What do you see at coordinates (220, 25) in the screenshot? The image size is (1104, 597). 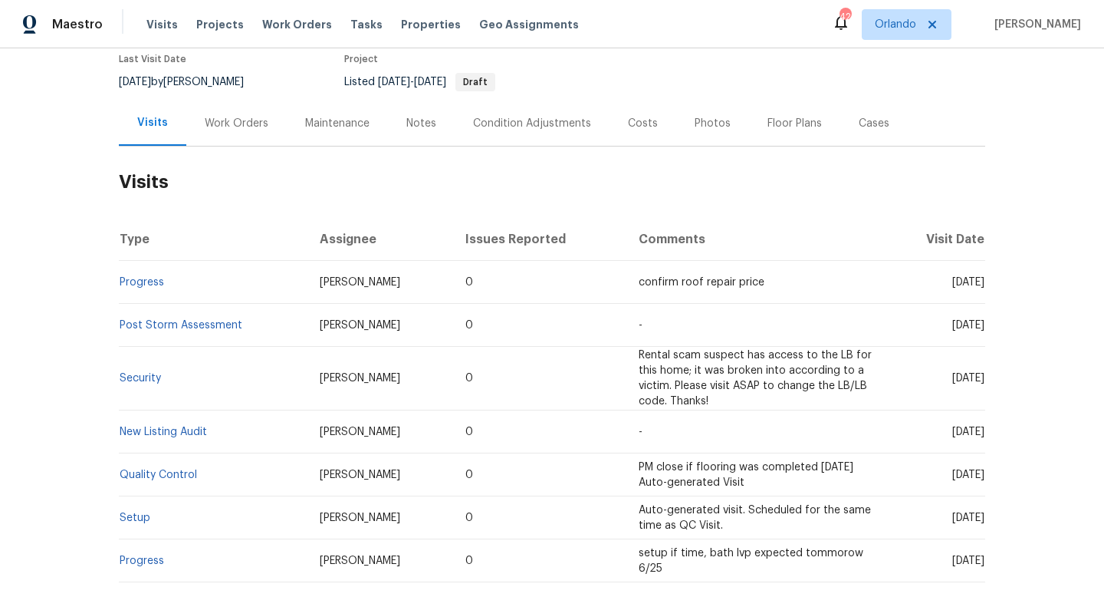 I see `span: Projects` at bounding box center [220, 25].